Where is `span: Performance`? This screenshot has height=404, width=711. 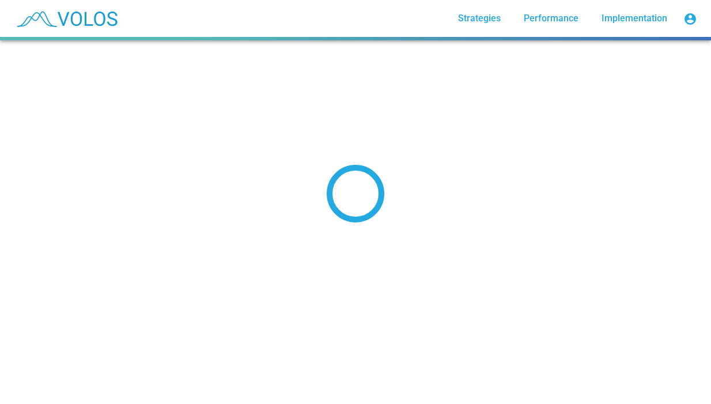
span: Performance is located at coordinates (551, 18).